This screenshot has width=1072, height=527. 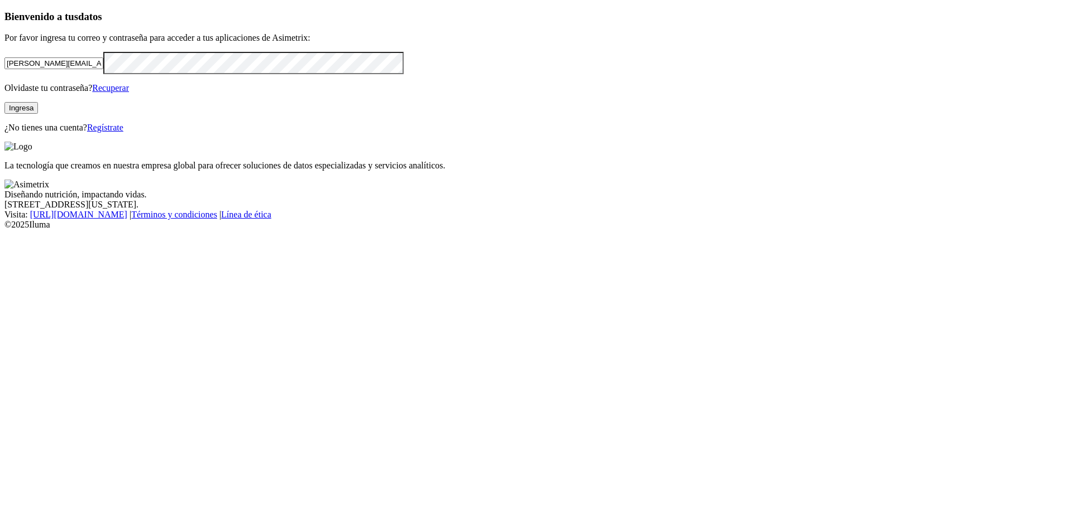 I want to click on button: Ingresa, so click(x=21, y=108).